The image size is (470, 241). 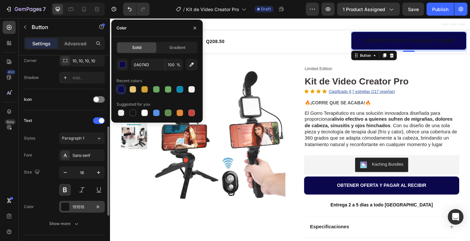 I want to click on img: KachingBundles.png, so click(x=276, y=160).